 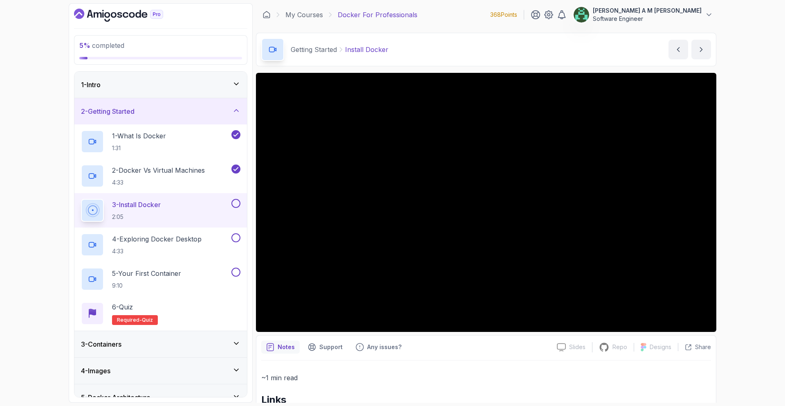 I want to click on button: 6-QuizRequired-quiz, so click(x=161, y=313).